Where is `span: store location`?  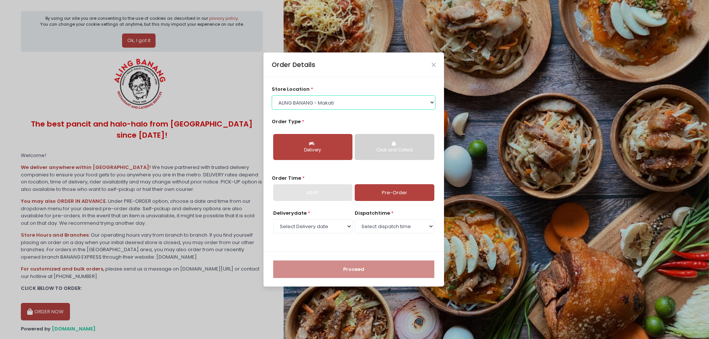
span: store location is located at coordinates (291, 89).